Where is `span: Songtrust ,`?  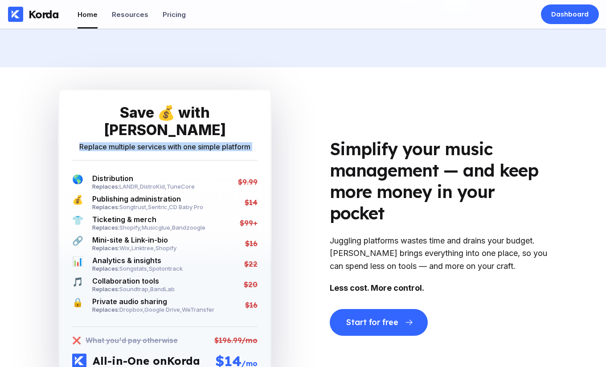 span: Songtrust , is located at coordinates (134, 207).